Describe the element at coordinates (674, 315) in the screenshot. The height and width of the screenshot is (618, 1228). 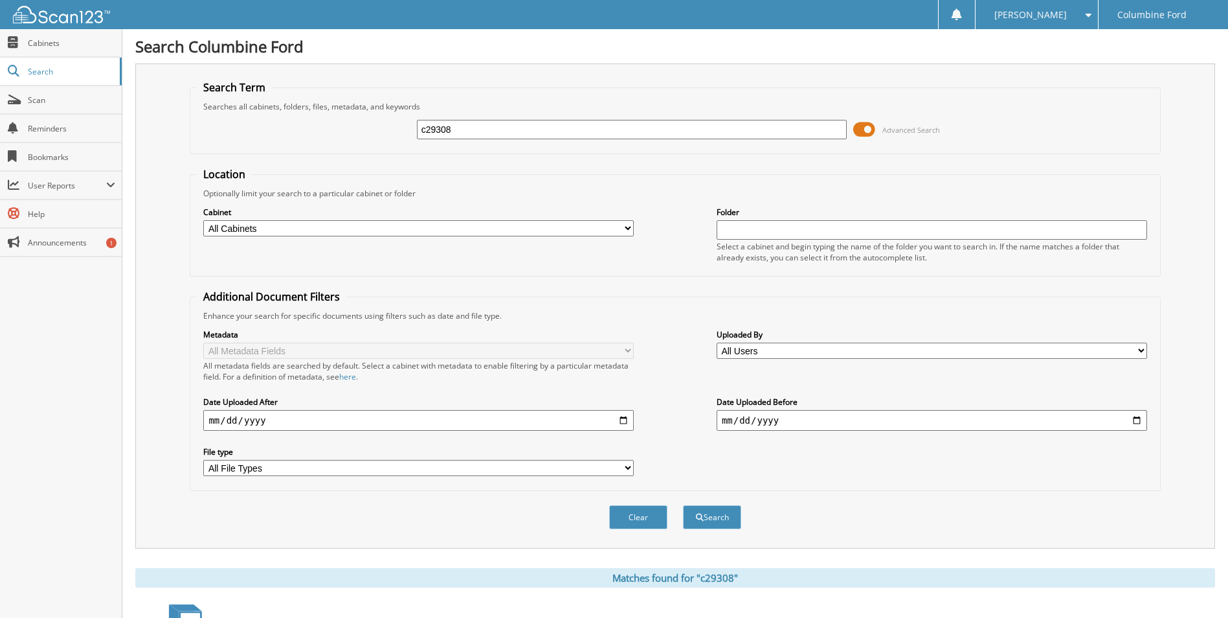
I see `div: Enhance your search for specific documents using filters such as date and file type.` at that location.